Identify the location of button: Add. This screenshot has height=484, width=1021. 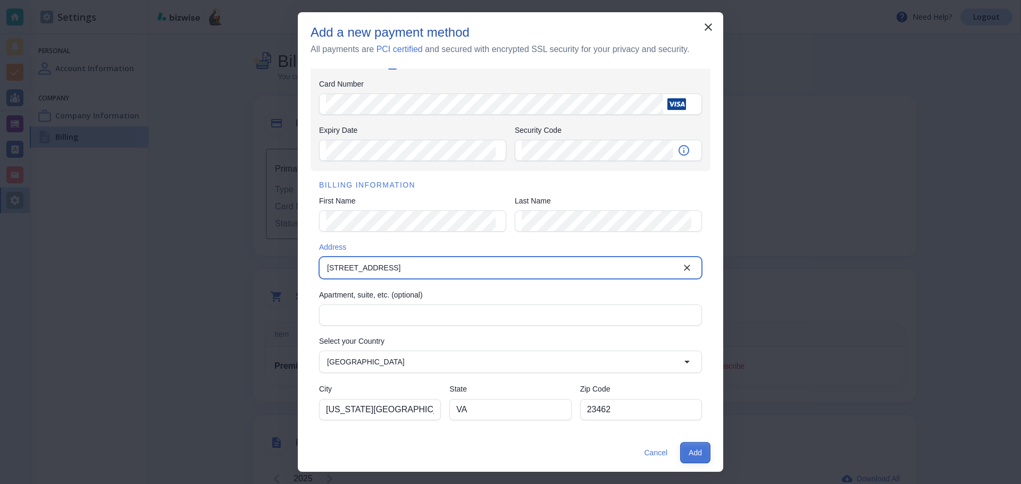
(695, 453).